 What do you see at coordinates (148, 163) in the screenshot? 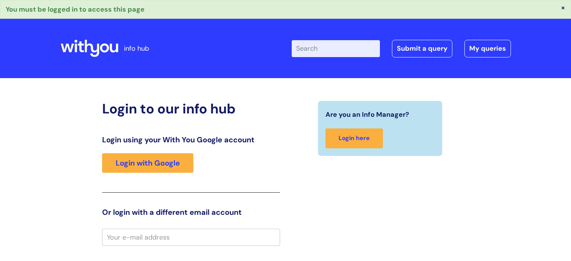
I see `a: Login with Google` at bounding box center [148, 163].